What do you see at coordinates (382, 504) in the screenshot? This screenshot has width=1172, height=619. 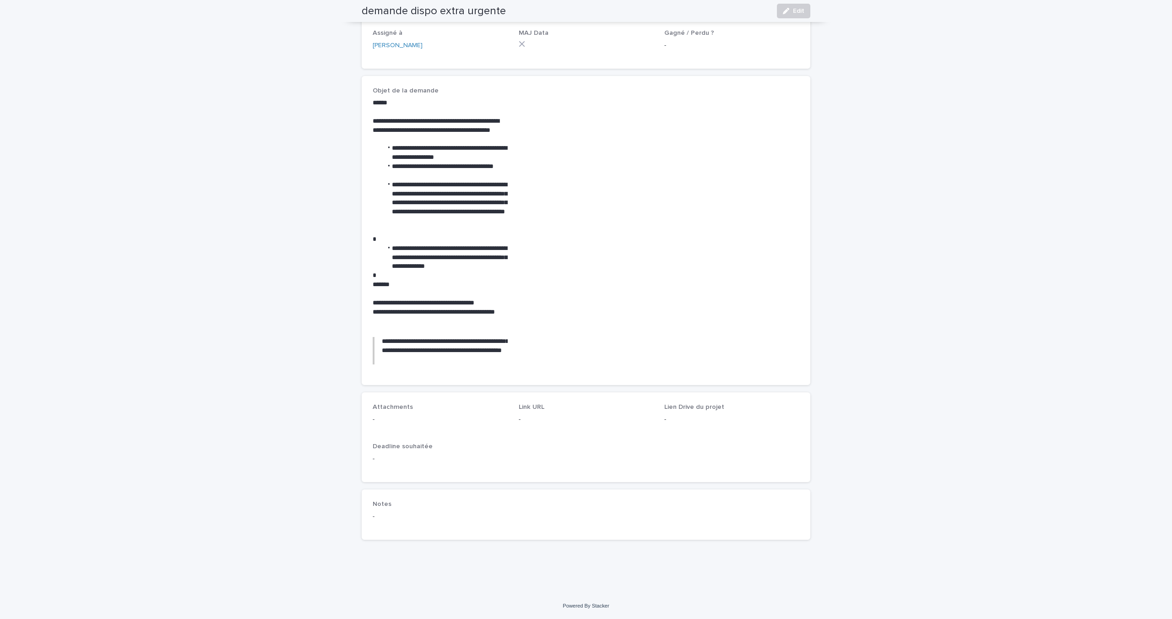 I see `span: Notes` at bounding box center [382, 504].